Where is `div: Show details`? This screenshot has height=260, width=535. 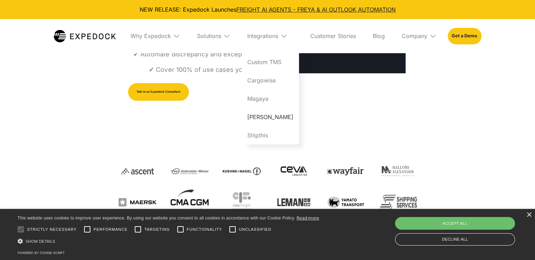
div: Show details is located at coordinates (169, 241).